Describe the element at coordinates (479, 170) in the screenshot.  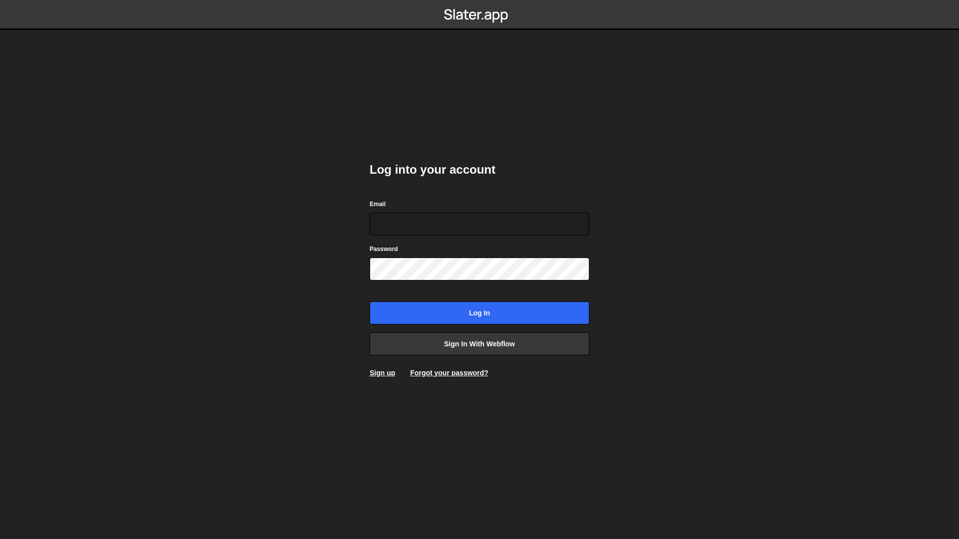
I see `h2: Log into your account` at that location.